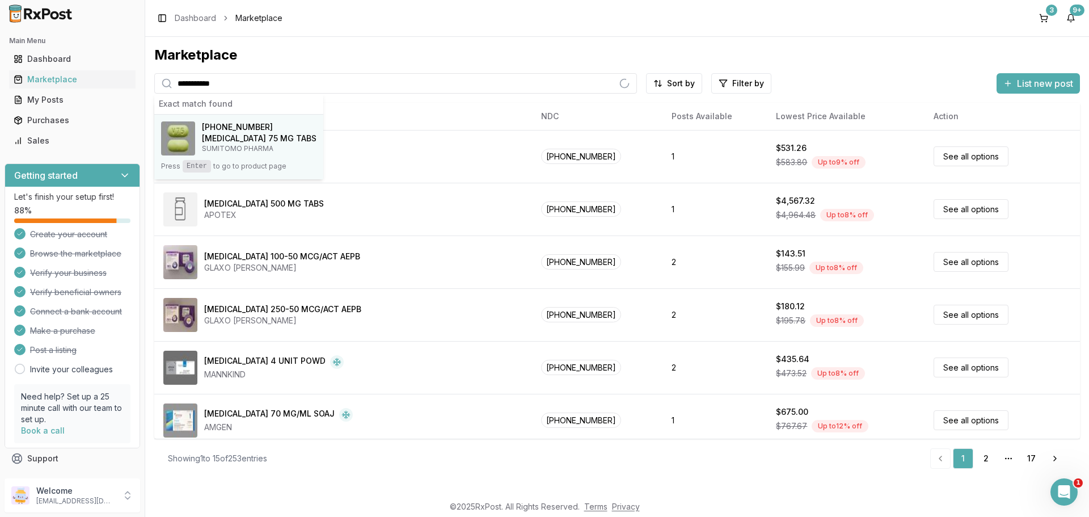  I want to click on span: Make a purchase, so click(62, 331).